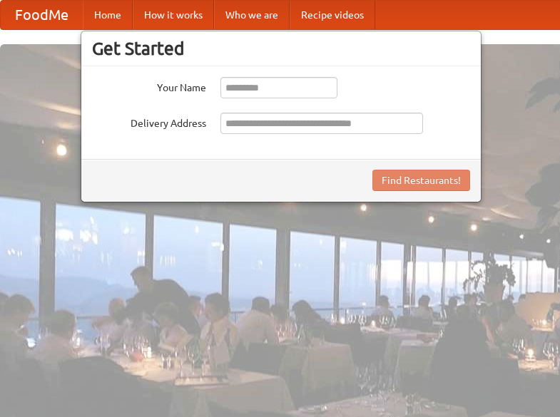 The image size is (560, 417). Describe the element at coordinates (149, 121) in the screenshot. I see `label: Delivery Address` at that location.